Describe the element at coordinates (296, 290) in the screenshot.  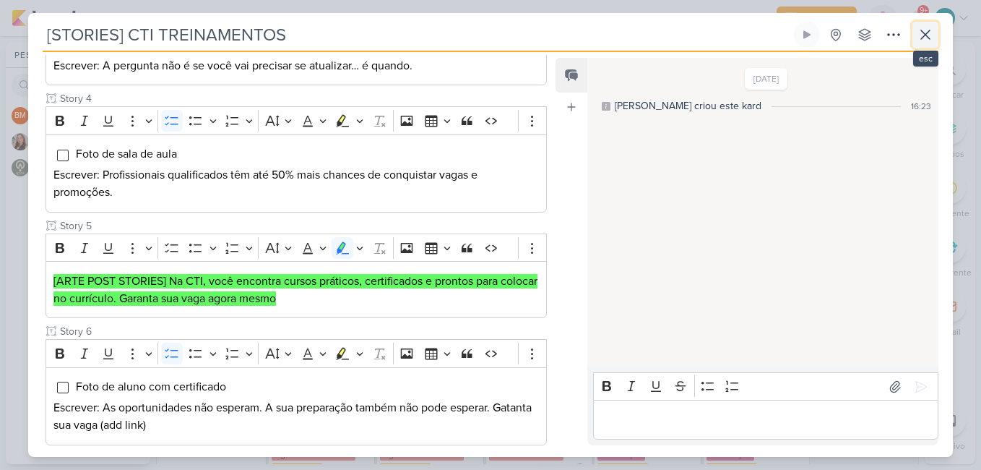
I see `mark: [ARTE POST STORIES] Na CTI, você encontra cursos práticos, certificados e prontos para colocar no...` at that location.